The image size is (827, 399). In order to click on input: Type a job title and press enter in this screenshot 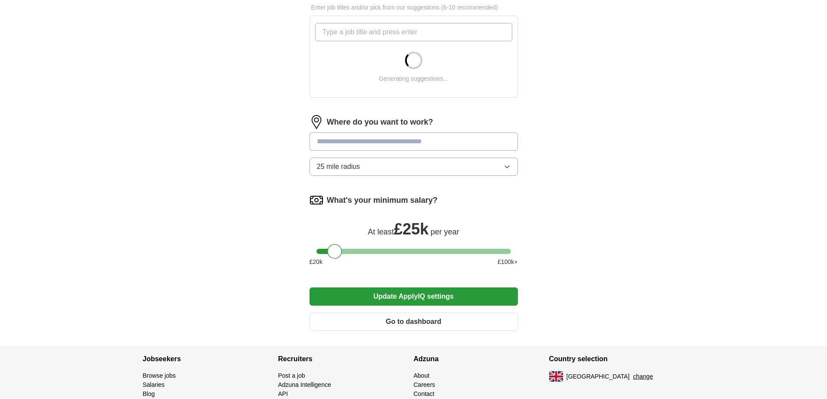, I will do `click(414, 32)`.